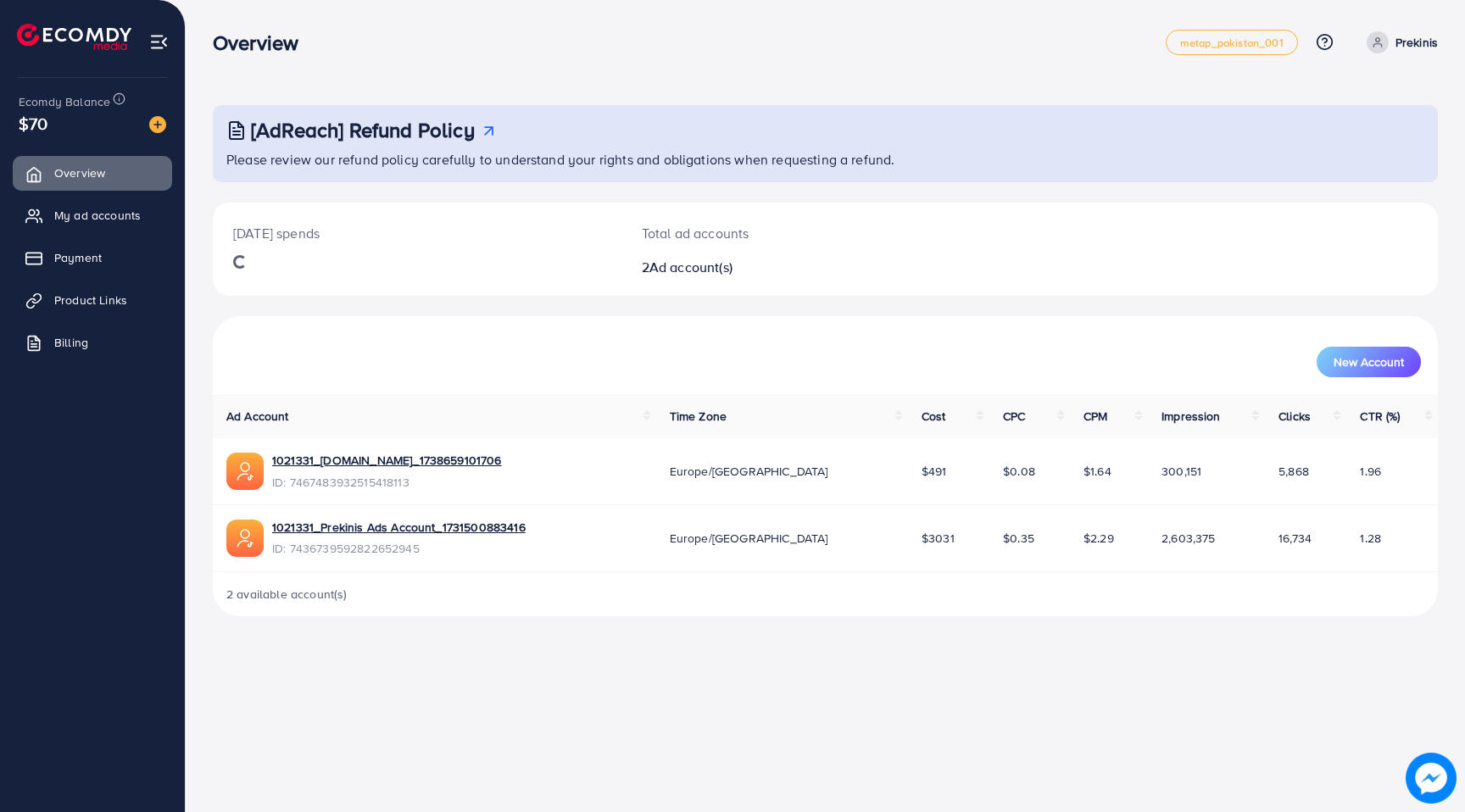  Describe the element at coordinates (827, 159) in the screenshot. I see `p: Please review our refund policy carefully to understand your rights and obligations when requesti...` at that location.